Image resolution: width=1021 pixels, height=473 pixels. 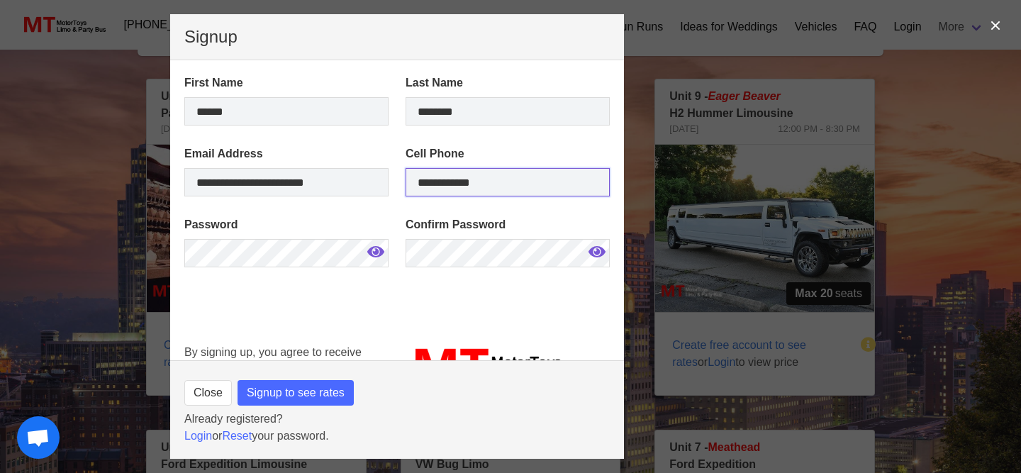 What do you see at coordinates (286, 154) in the screenshot?
I see `label: Email Address` at bounding box center [286, 154].